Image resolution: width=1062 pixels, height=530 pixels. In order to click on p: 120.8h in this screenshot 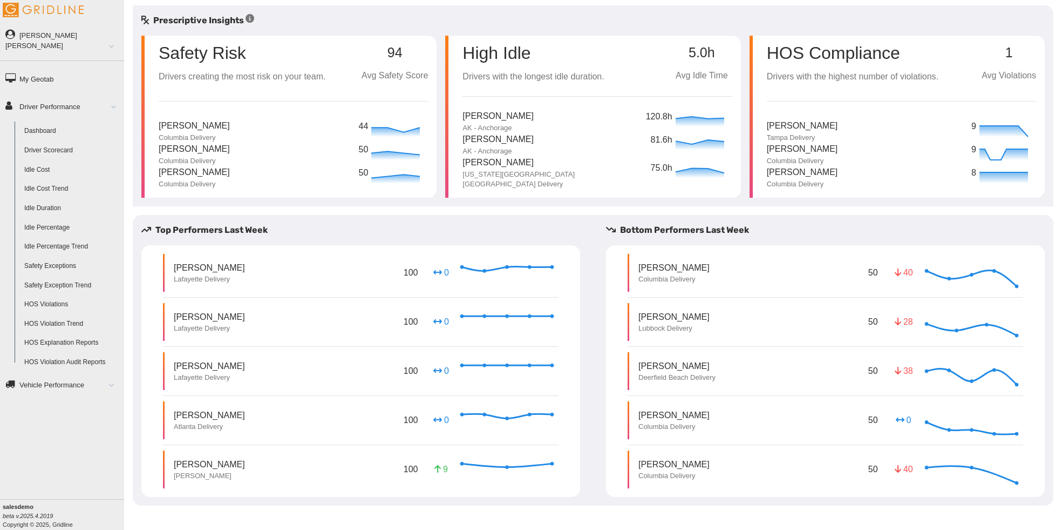, I will do `click(660, 117)`.